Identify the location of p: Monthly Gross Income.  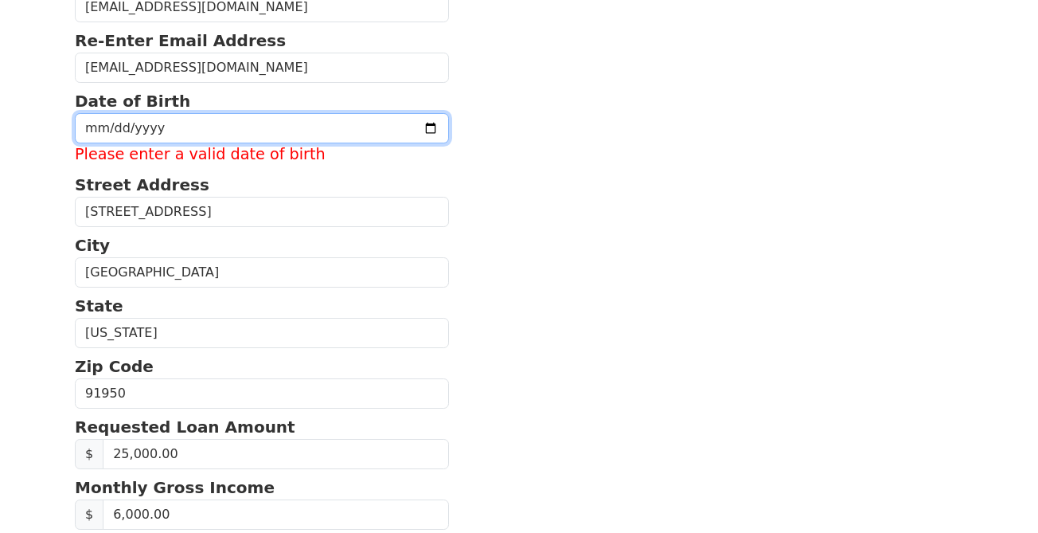
(262, 487).